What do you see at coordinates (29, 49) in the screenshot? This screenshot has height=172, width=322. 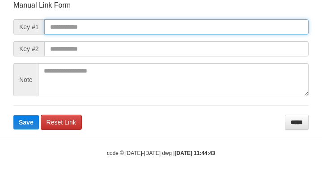 I see `span: Key #2` at bounding box center [29, 49].